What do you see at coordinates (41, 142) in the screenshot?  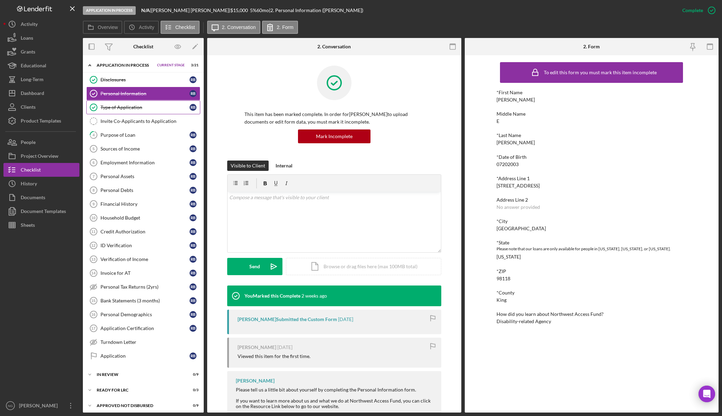 I see `button: People` at bounding box center [41, 142].